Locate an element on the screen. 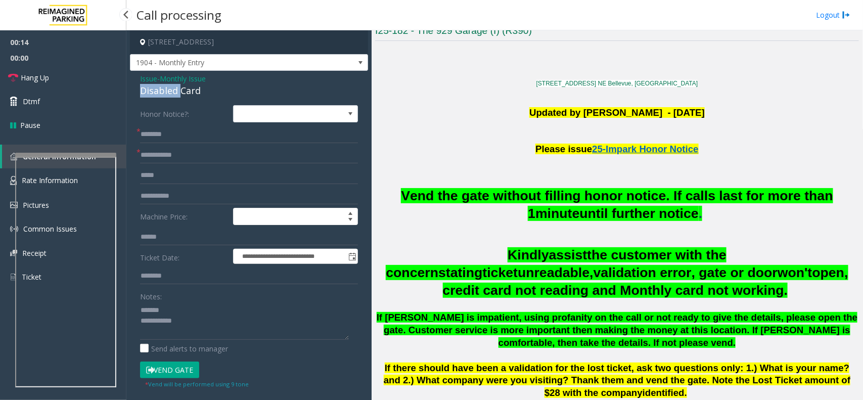 This screenshot has height=400, width=863. span: Increase value is located at coordinates (351, 212).